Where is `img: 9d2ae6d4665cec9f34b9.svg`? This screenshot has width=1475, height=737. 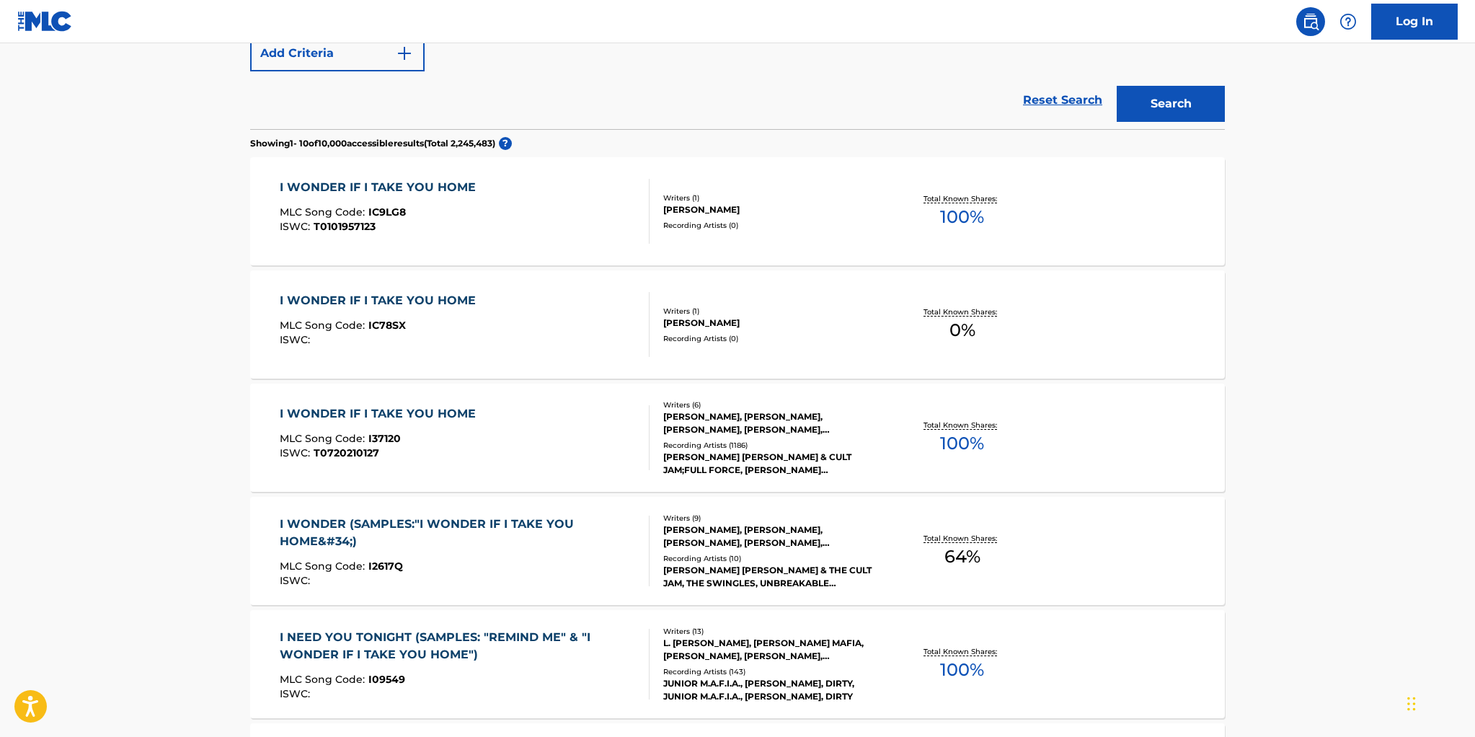 img: 9d2ae6d4665cec9f34b9.svg is located at coordinates (404, 53).